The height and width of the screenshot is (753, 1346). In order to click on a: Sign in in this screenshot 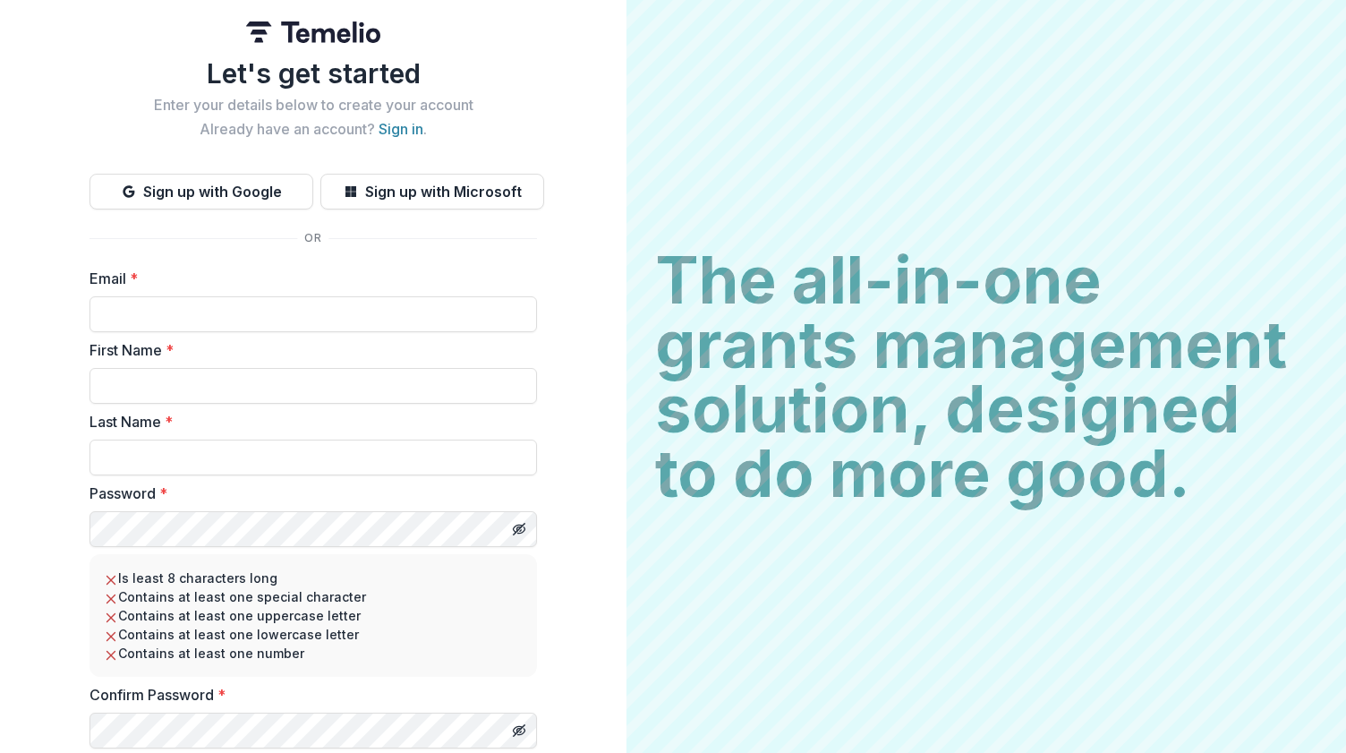, I will do `click(401, 129)`.